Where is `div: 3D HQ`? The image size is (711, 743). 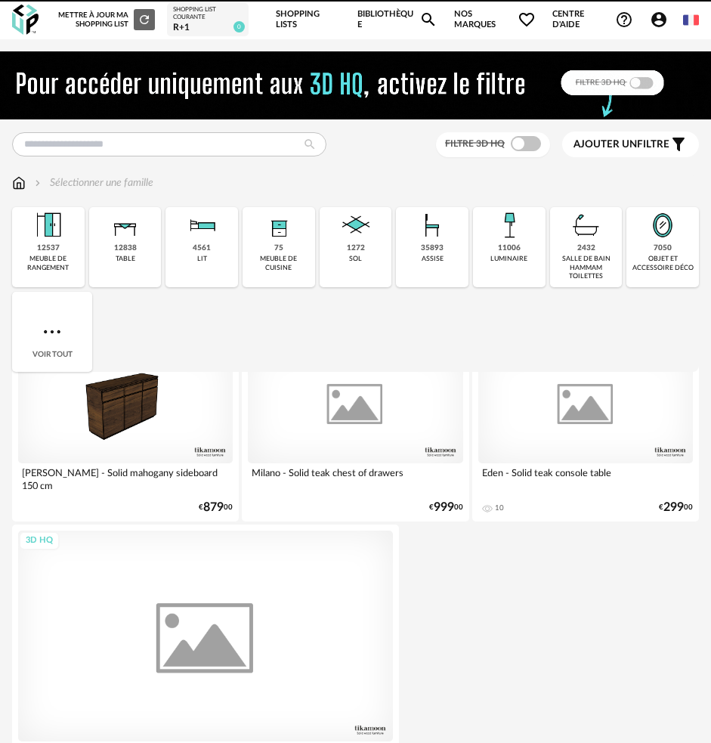
div: 3D HQ is located at coordinates (39, 540).